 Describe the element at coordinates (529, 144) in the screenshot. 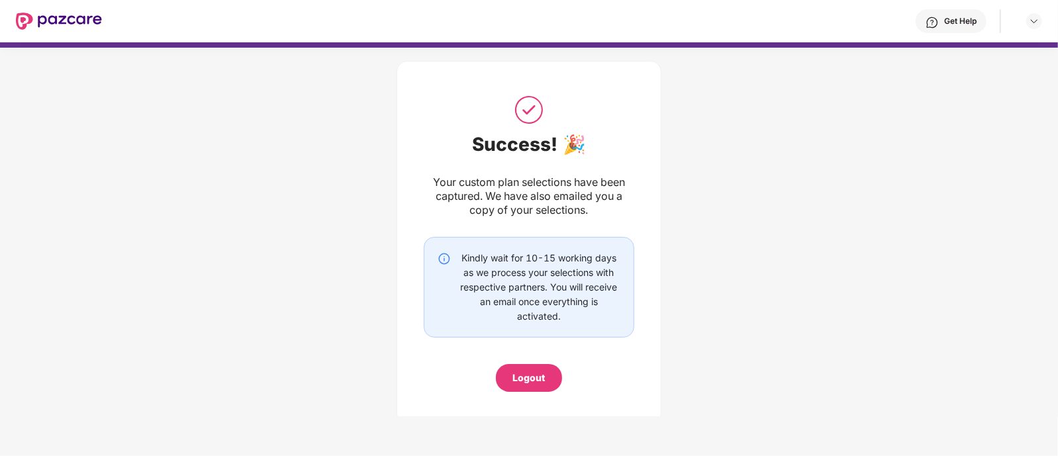

I see `div: Success! 🎉` at that location.